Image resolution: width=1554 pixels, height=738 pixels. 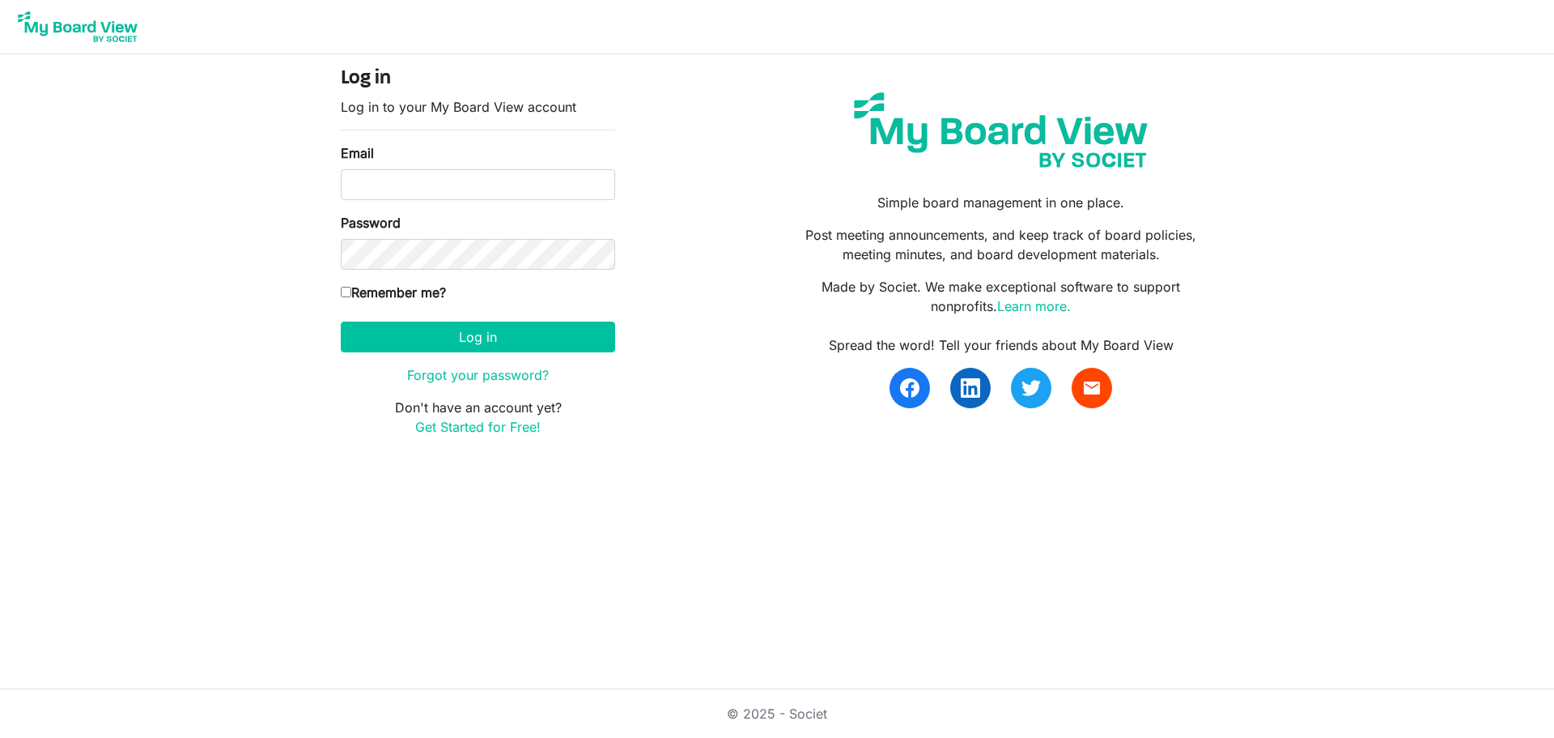 What do you see at coordinates (78, 27) in the screenshot?
I see `img: My Board View Logo` at bounding box center [78, 27].